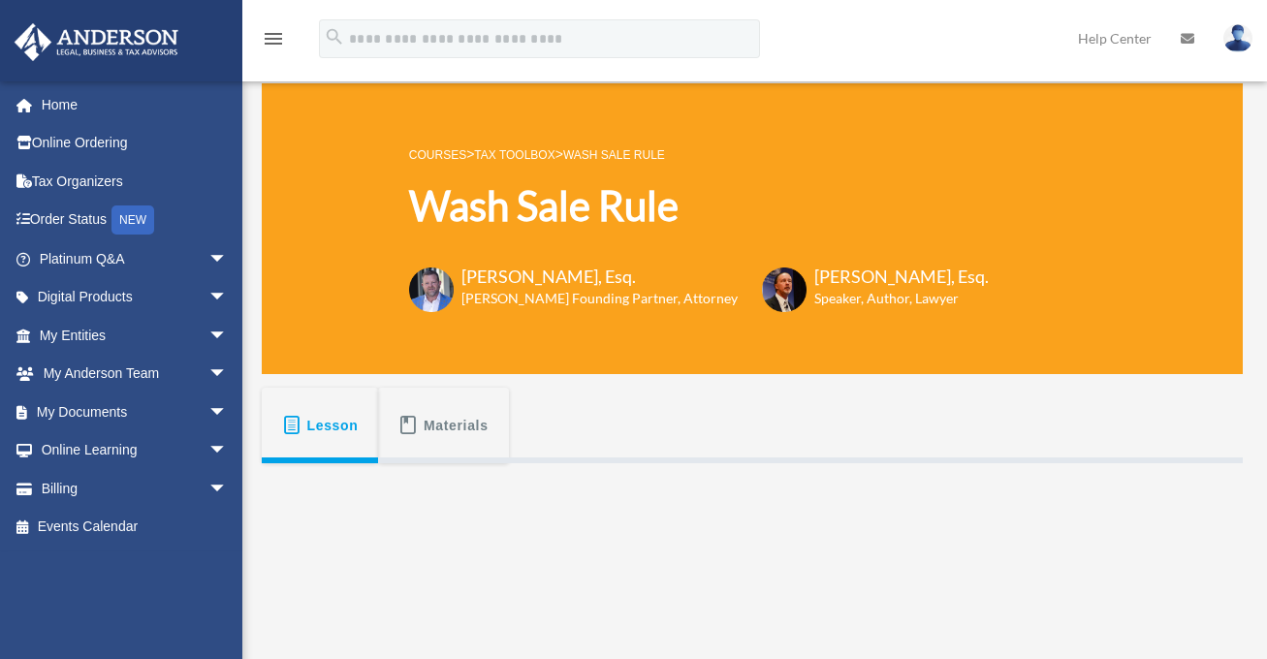 This screenshot has width=1267, height=659. I want to click on a: Online Ordering, so click(135, 144).